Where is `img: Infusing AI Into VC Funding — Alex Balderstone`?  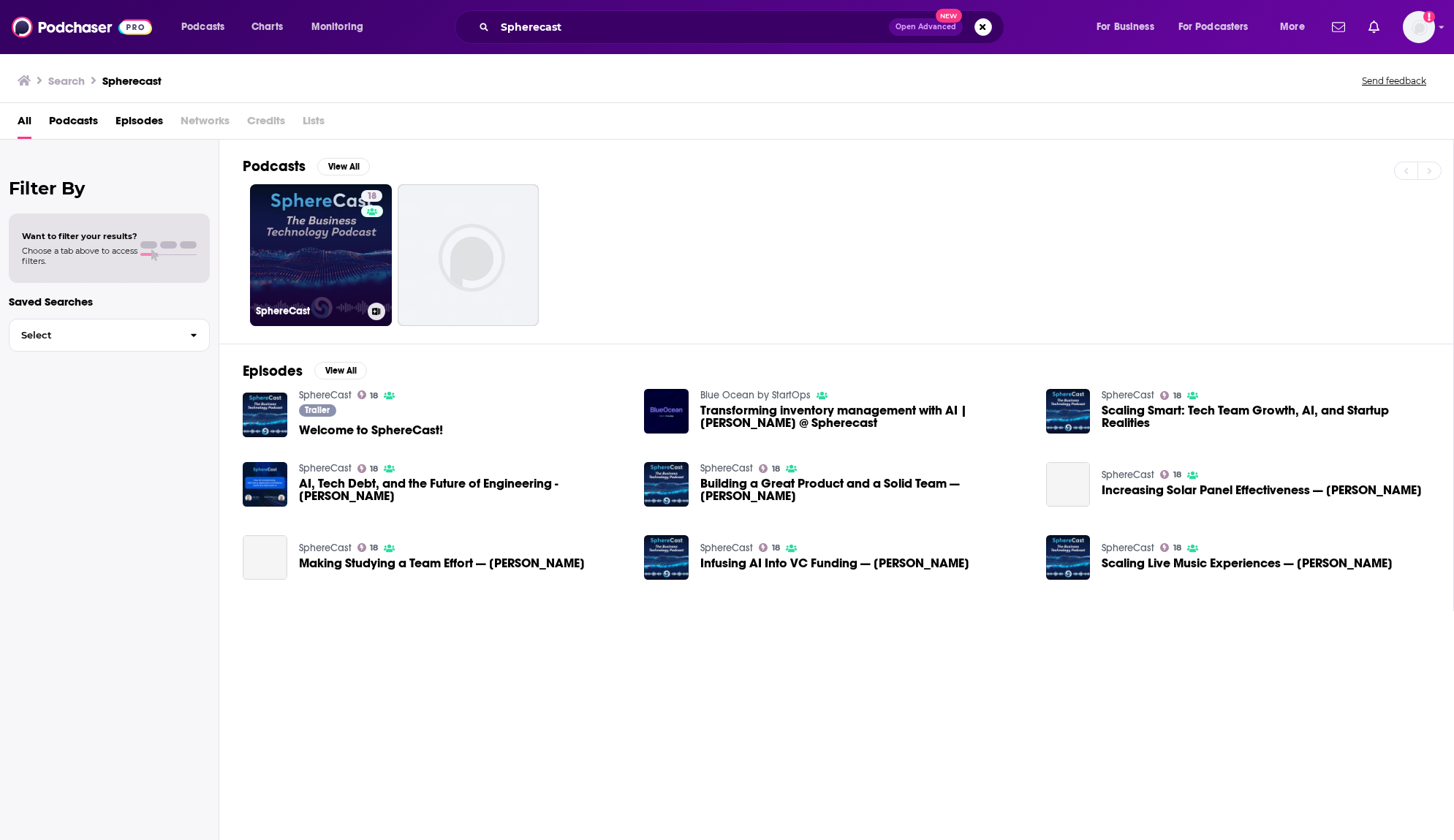 img: Infusing AI Into VC Funding — Alex Balderstone is located at coordinates (666, 557).